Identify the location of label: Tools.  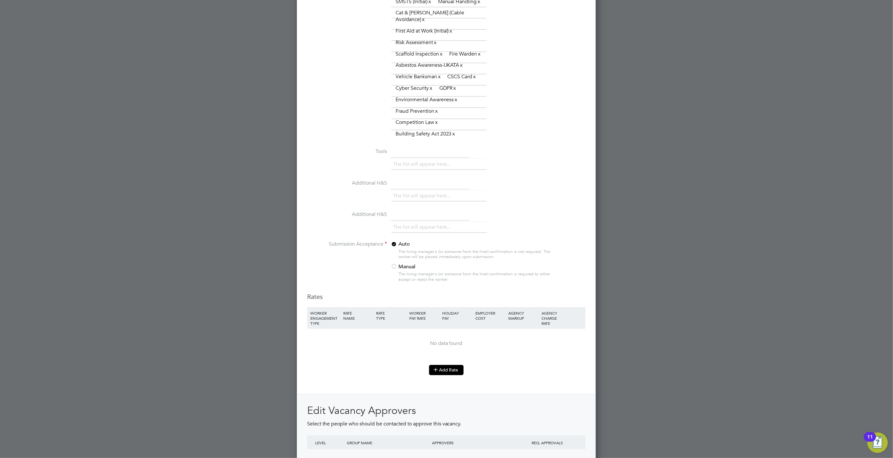
(347, 151).